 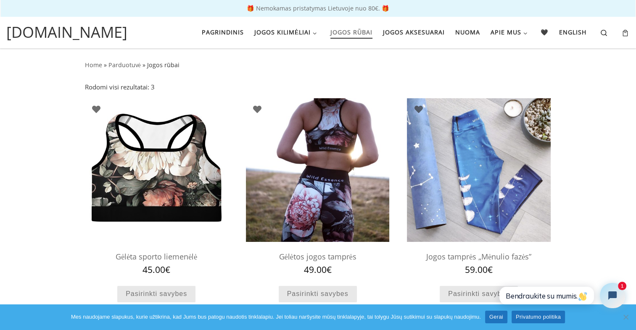 What do you see at coordinates (156, 270) in the screenshot?
I see `bdi: 45.00` at bounding box center [156, 270].